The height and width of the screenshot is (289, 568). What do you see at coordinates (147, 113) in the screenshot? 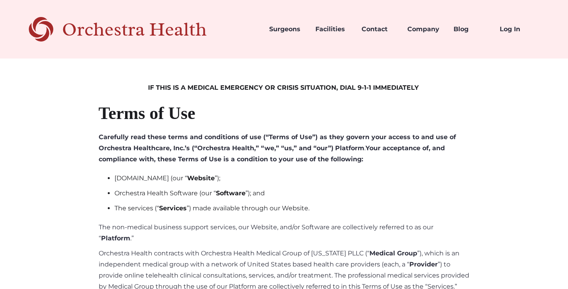
I see `strong: Terms of Use` at bounding box center [147, 113].